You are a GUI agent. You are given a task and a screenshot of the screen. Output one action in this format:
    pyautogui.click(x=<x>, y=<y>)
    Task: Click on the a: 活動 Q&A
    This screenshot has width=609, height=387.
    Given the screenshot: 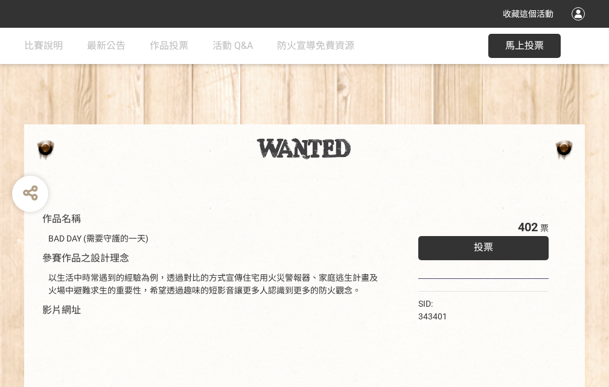 What is the action you would take?
    pyautogui.click(x=233, y=46)
    